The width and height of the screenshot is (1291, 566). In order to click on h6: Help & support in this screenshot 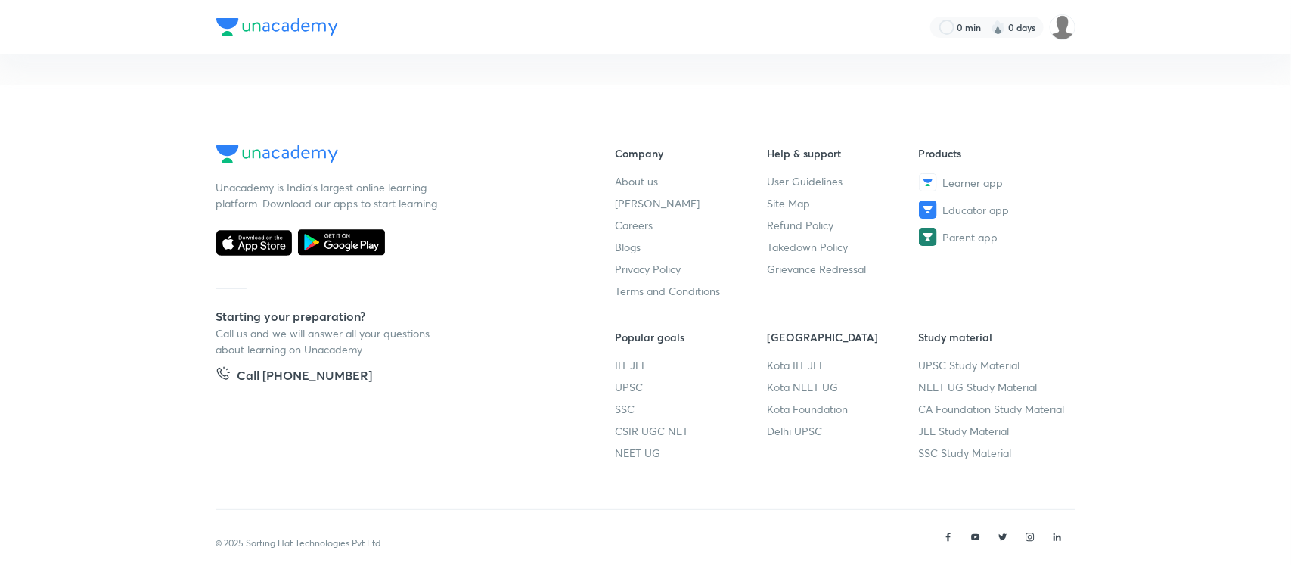, I will do `click(842, 153)`.